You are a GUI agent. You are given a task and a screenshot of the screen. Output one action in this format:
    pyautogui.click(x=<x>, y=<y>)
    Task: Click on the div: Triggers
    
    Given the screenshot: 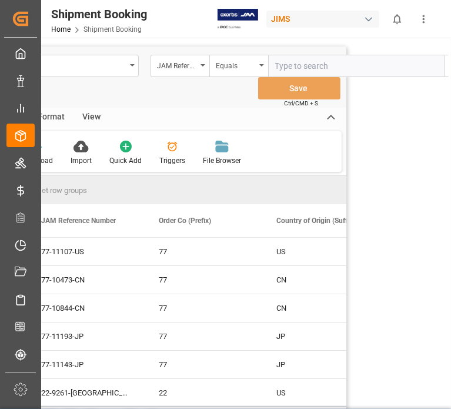 What is the action you would take?
    pyautogui.click(x=172, y=161)
    